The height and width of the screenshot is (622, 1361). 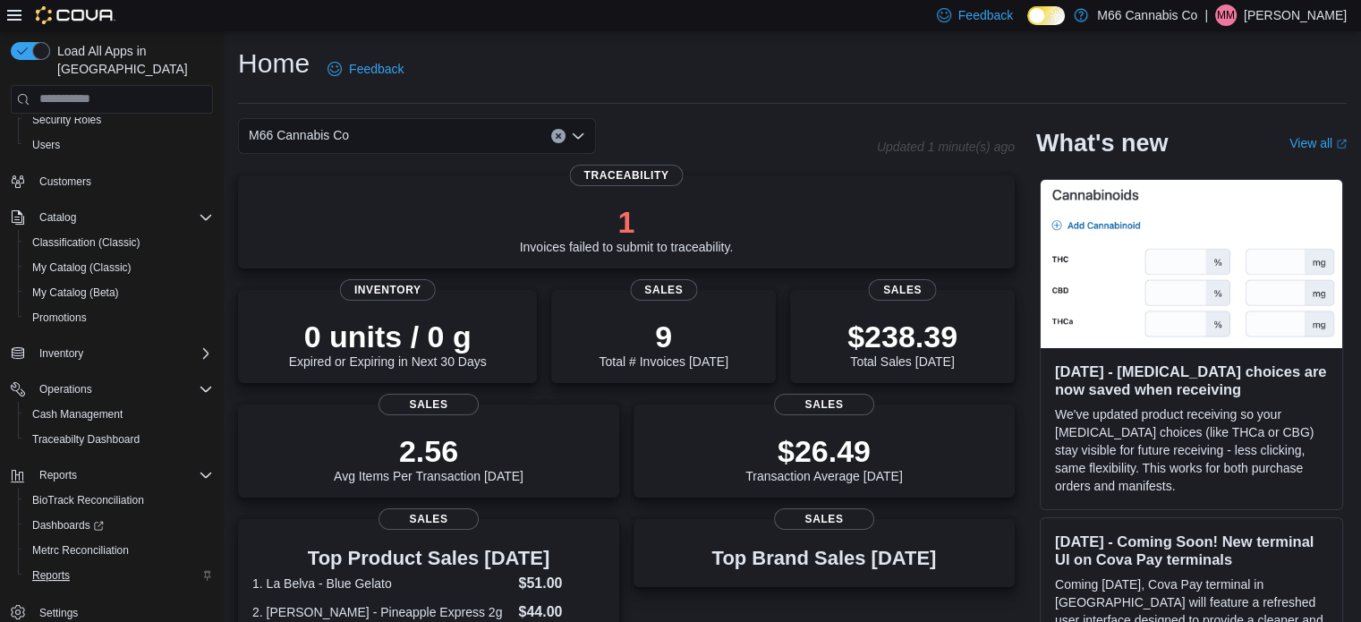 What do you see at coordinates (75, 15) in the screenshot?
I see `img: Cova` at bounding box center [75, 15].